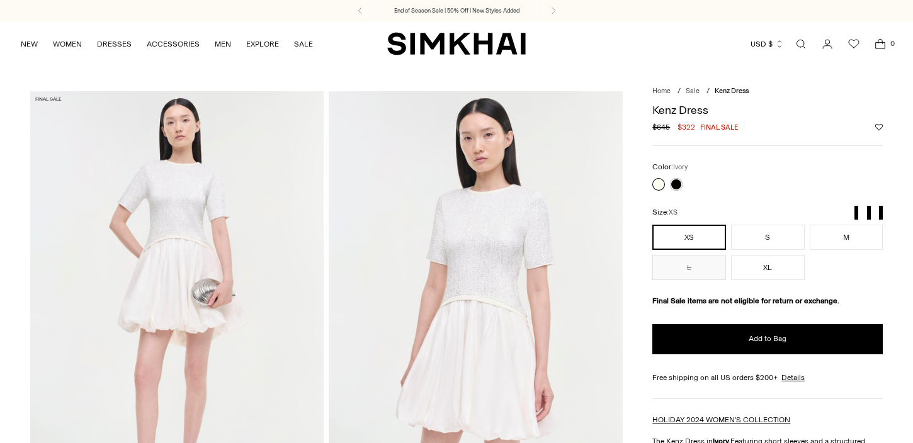  What do you see at coordinates (767, 378) in the screenshot?
I see `div: Free shipping on all US orders $200+` at bounding box center [767, 378].